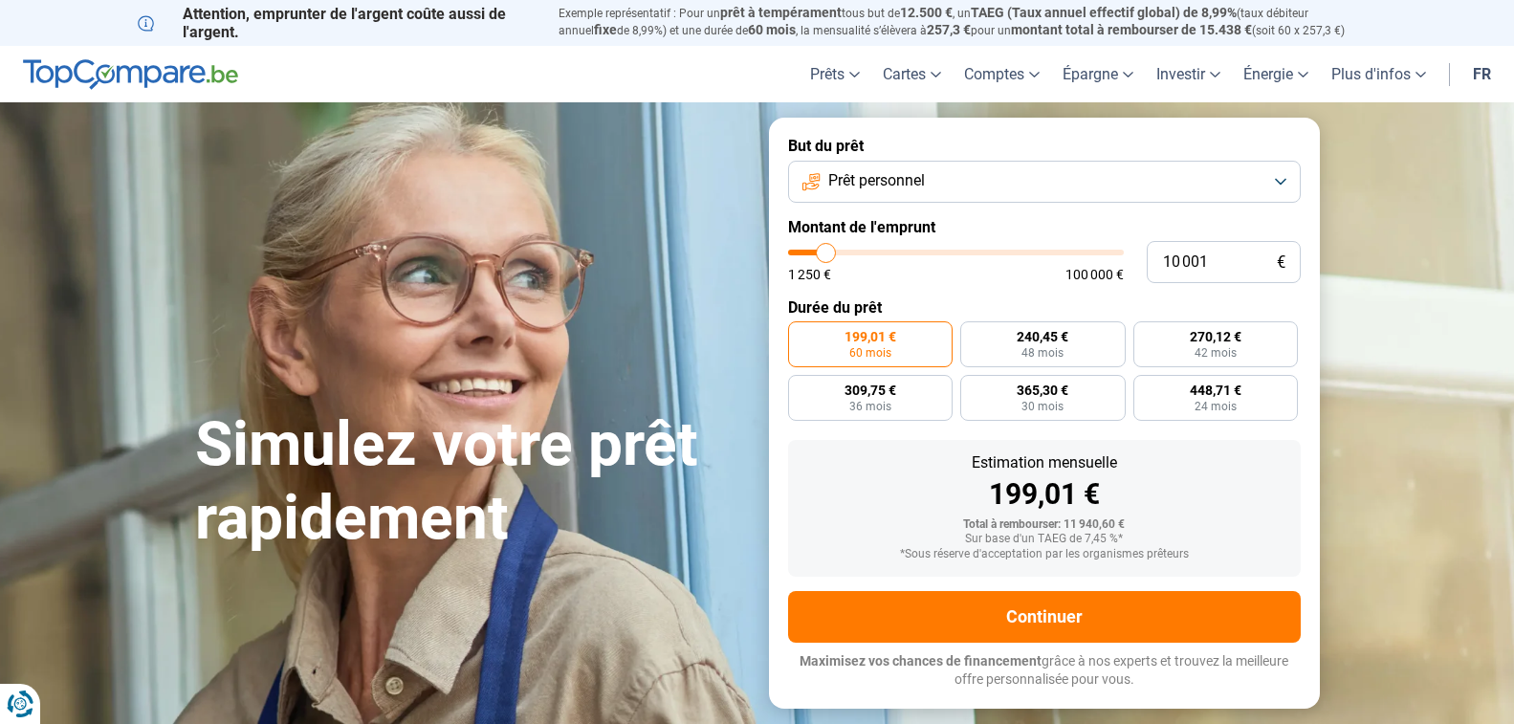  Describe the element at coordinates (1042, 353) in the screenshot. I see `span: 48 mois` at that location.